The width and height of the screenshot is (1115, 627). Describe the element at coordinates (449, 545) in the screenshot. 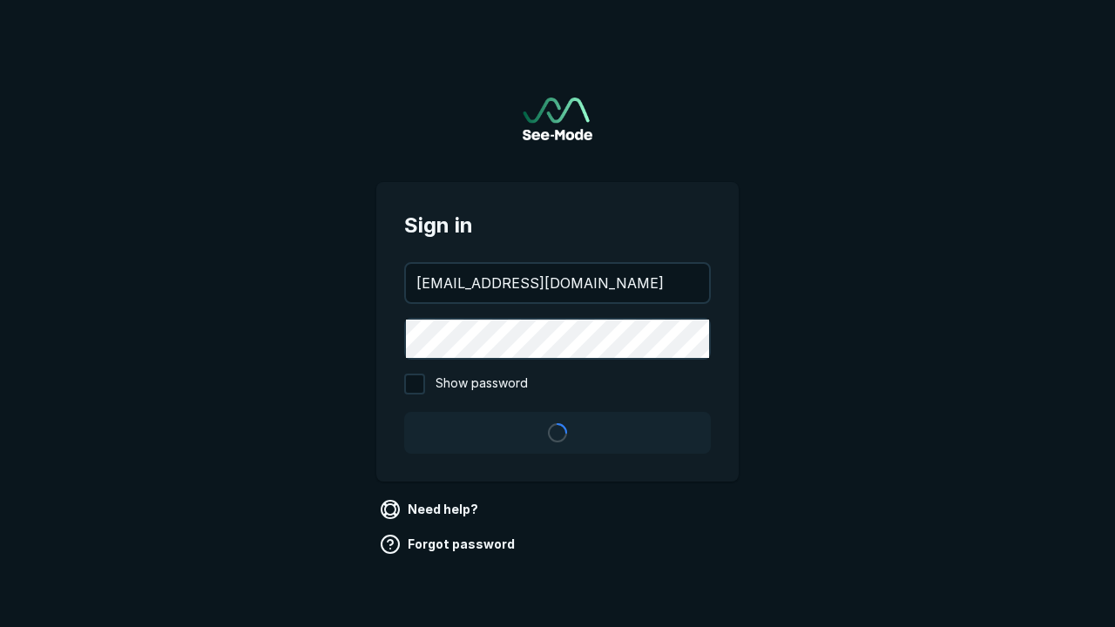

I see `a: Forgot password` at that location.